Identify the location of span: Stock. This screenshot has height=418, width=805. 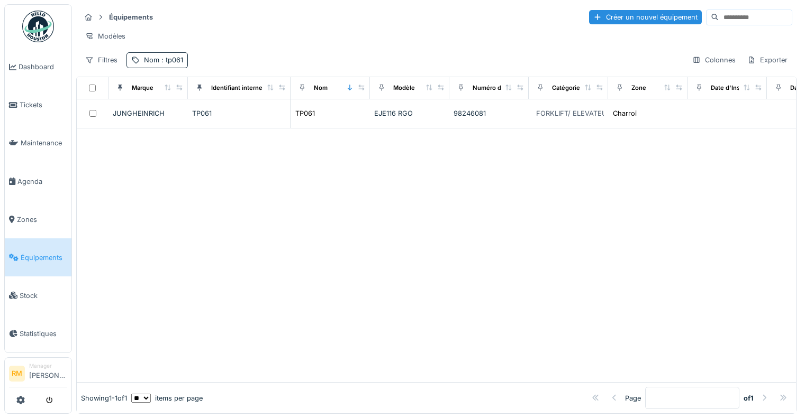
(43, 296).